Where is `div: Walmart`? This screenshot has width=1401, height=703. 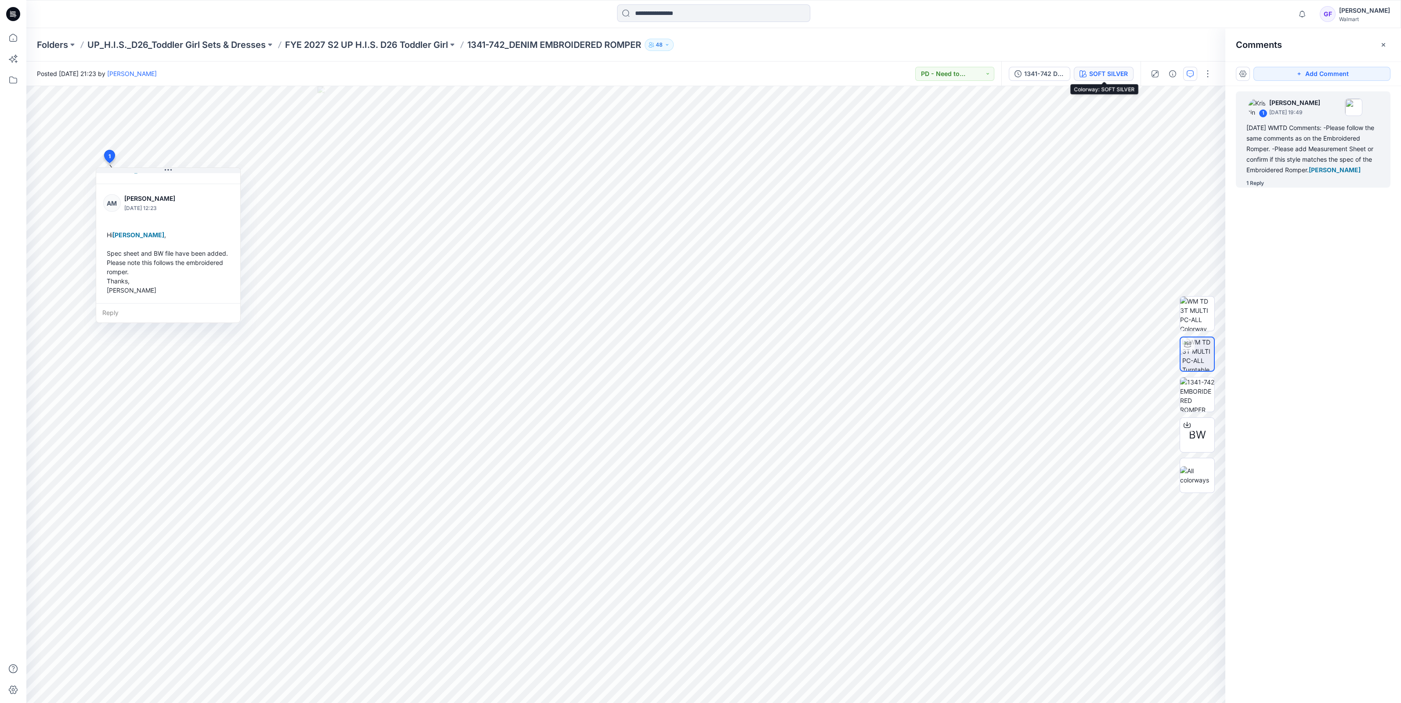
div: Walmart is located at coordinates (1364, 19).